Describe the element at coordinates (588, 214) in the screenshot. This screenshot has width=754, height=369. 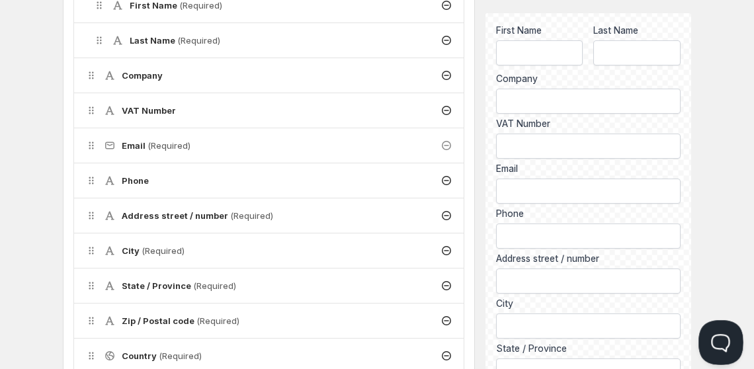
I see `label: Phone` at that location.